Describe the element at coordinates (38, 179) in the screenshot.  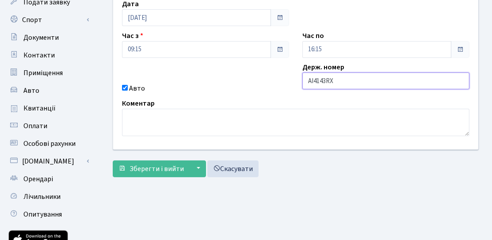
I see `span: Орендарі` at that location.